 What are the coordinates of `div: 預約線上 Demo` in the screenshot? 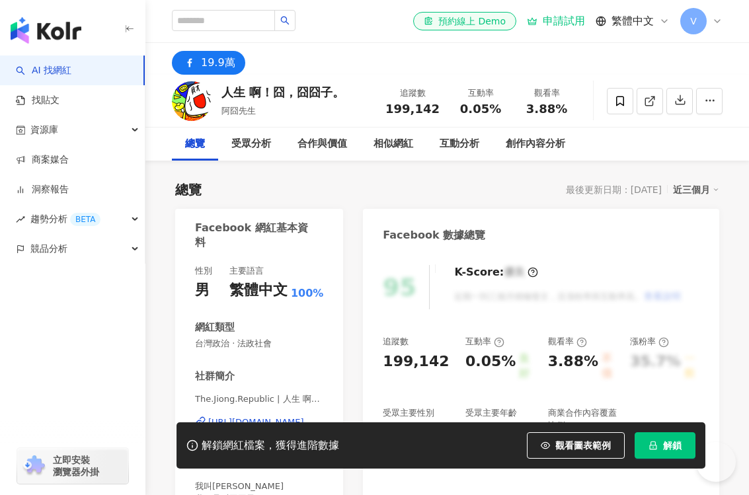 It's located at (465, 21).